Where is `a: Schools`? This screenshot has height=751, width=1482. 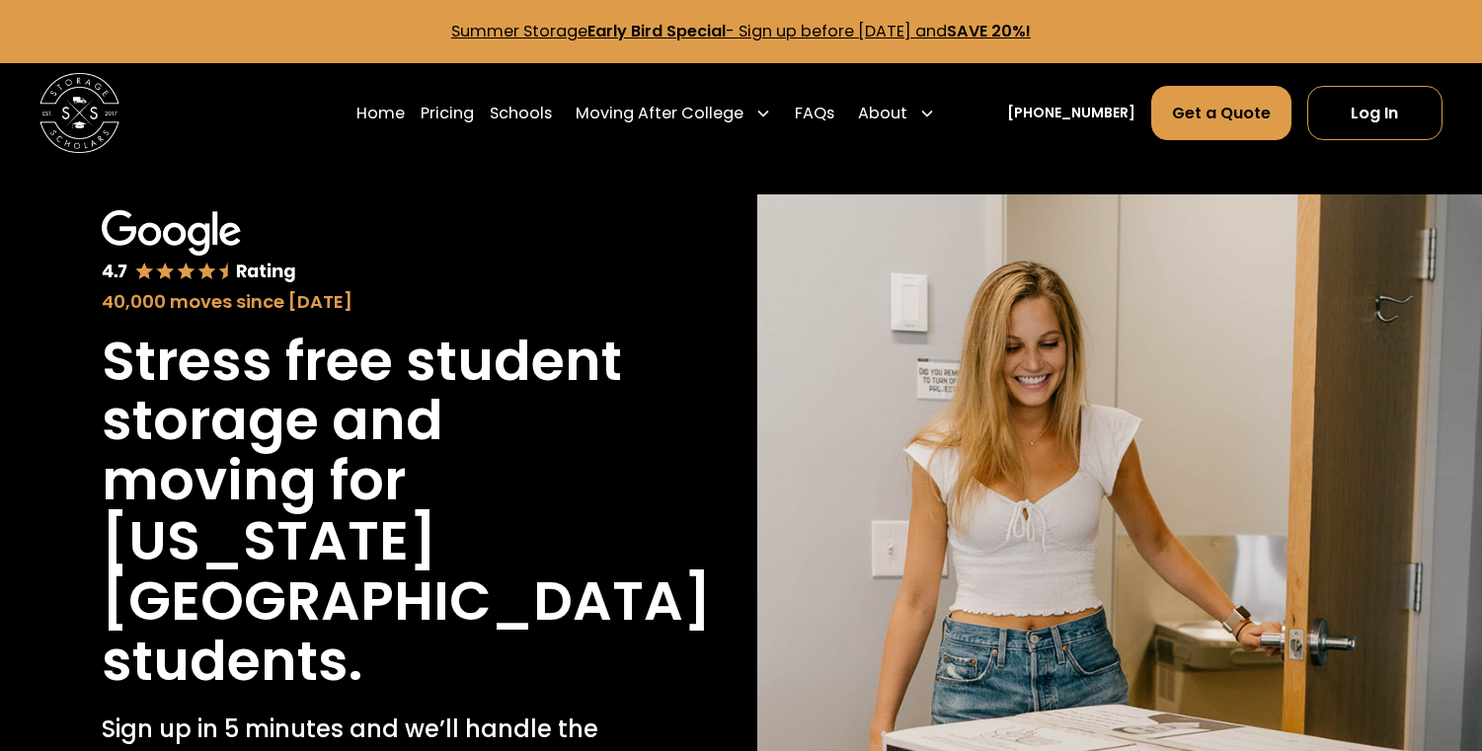 a: Schools is located at coordinates (520, 113).